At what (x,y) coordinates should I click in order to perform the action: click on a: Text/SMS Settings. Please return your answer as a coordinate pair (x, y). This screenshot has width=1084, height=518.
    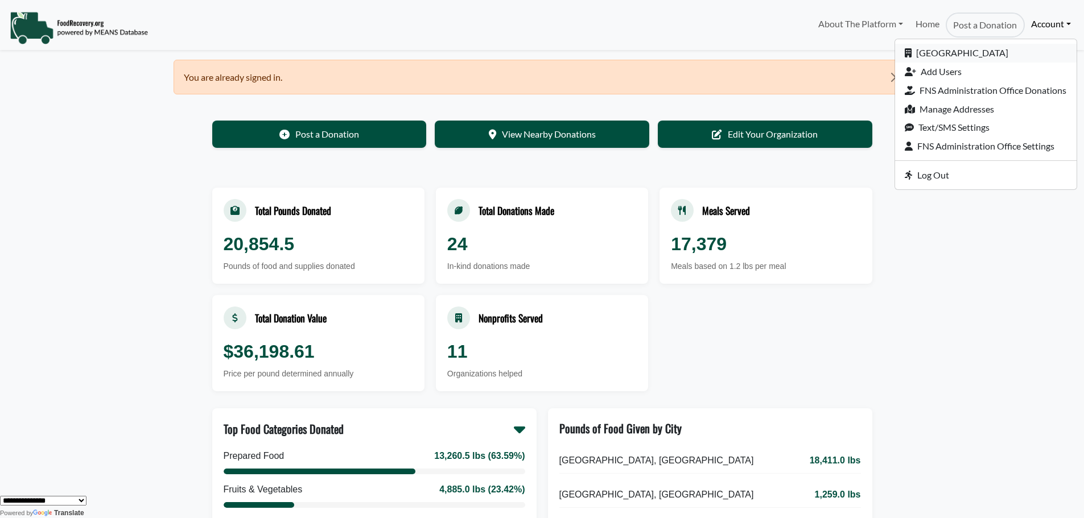
    Looking at the image, I should click on (986, 127).